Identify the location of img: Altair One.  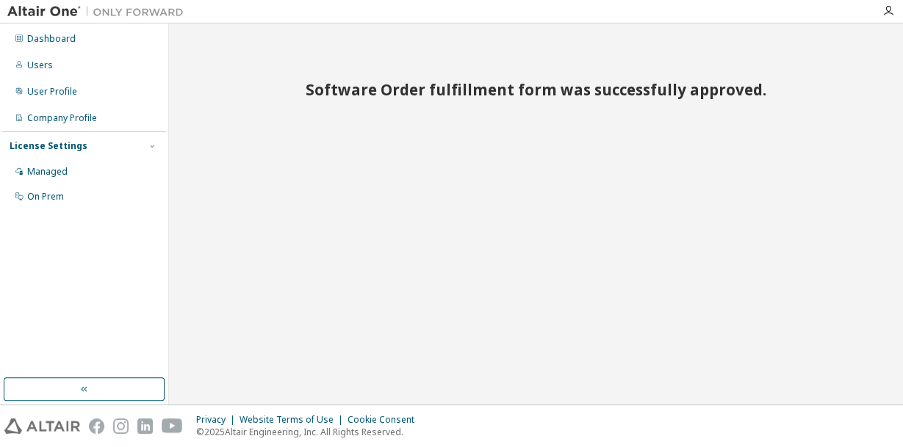
(99, 12).